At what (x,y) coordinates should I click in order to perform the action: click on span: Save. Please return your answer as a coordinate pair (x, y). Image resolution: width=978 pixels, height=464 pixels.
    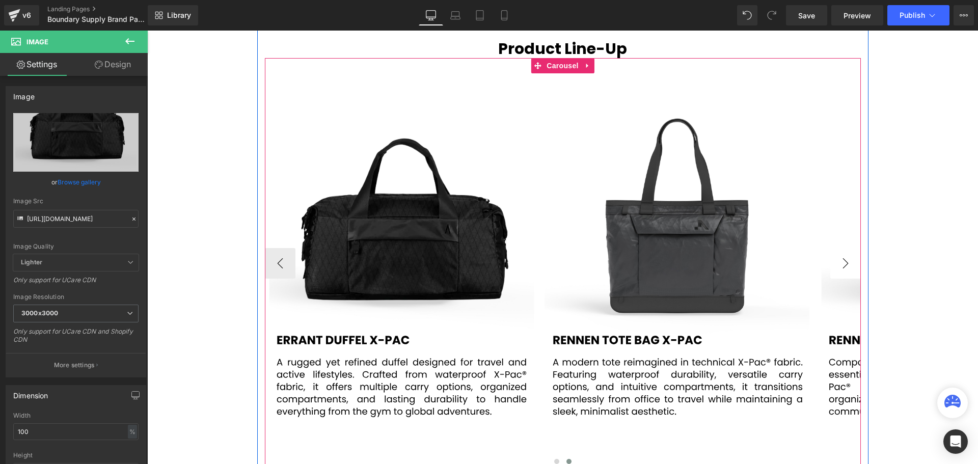
    Looking at the image, I should click on (806, 15).